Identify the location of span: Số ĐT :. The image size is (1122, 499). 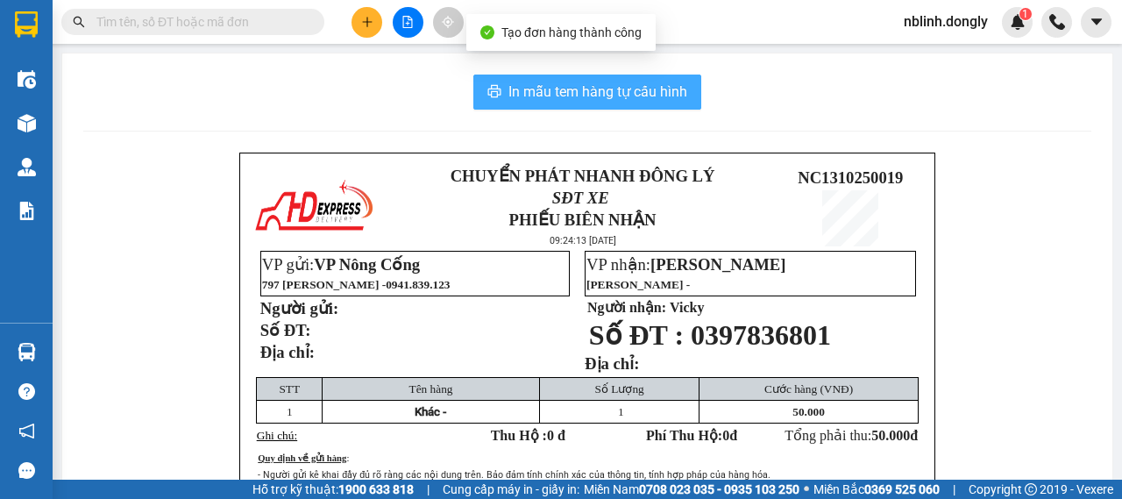
(637, 335).